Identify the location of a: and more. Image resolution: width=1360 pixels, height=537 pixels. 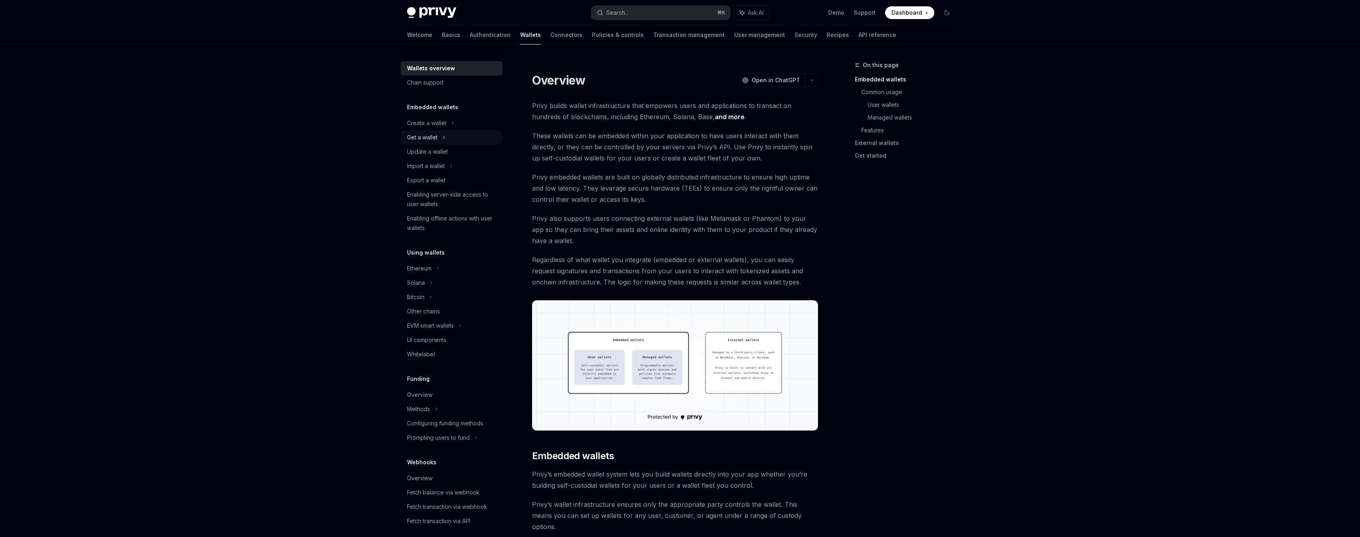
(729, 117).